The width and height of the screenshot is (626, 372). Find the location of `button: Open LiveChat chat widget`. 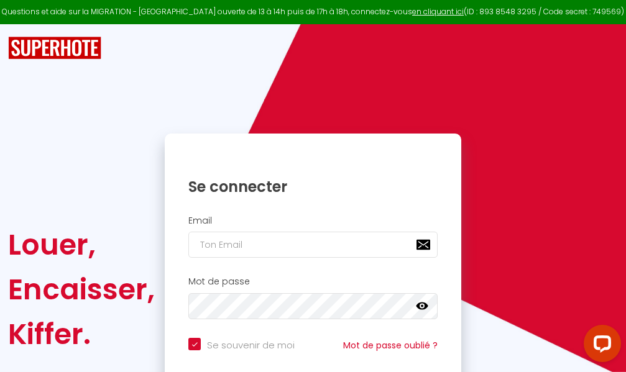

button: Open LiveChat chat widget is located at coordinates (29, 24).